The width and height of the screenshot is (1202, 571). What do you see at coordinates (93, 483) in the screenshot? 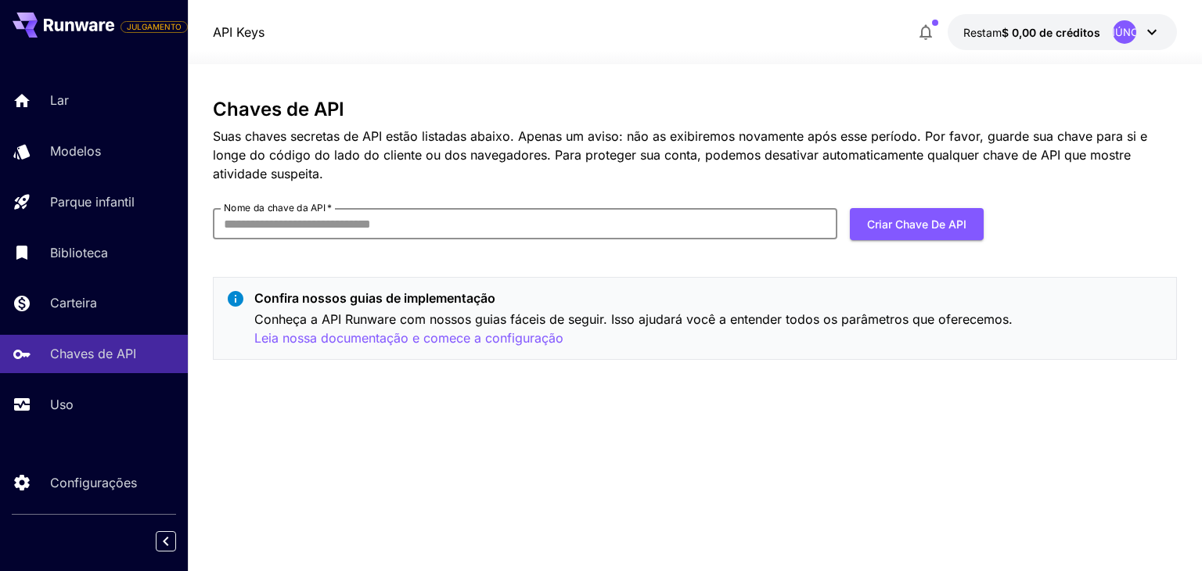
I see `font: Configurações` at bounding box center [93, 483].